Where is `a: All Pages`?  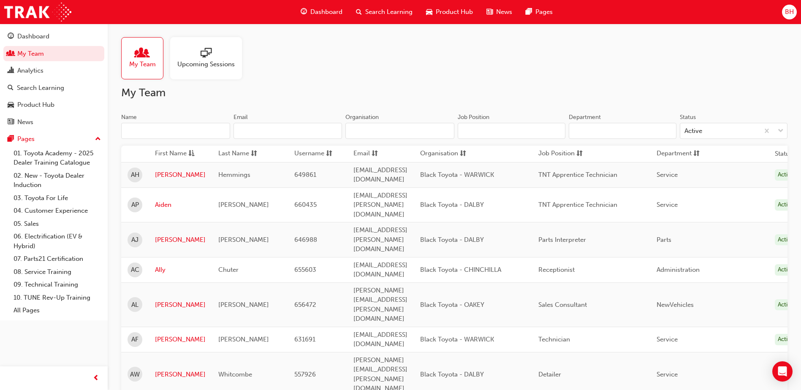 a: All Pages is located at coordinates (57, 310).